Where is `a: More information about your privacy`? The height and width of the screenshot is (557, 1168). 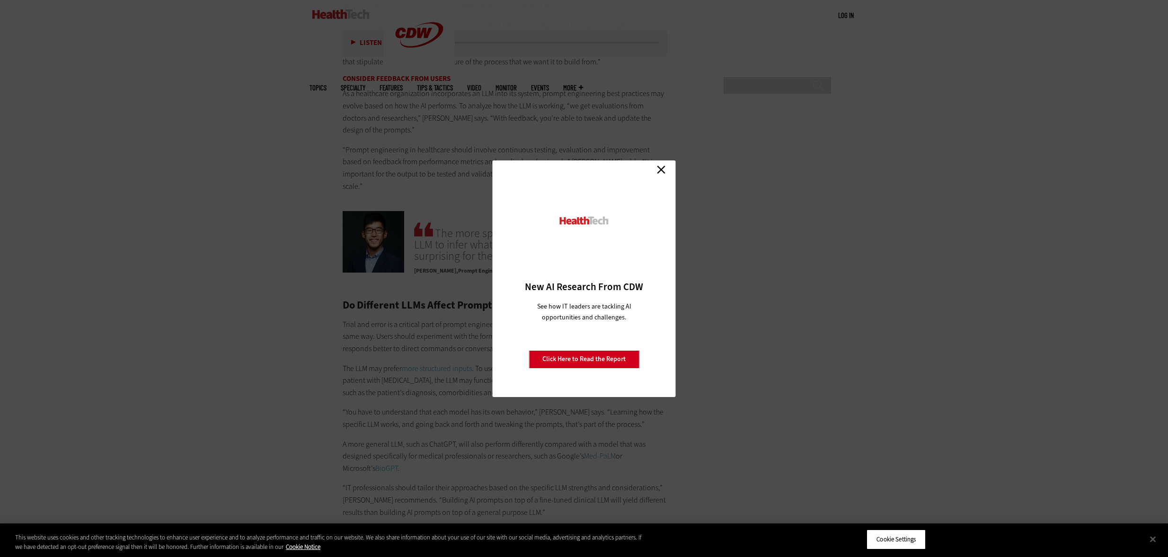
a: More information about your privacy is located at coordinates (303, 547).